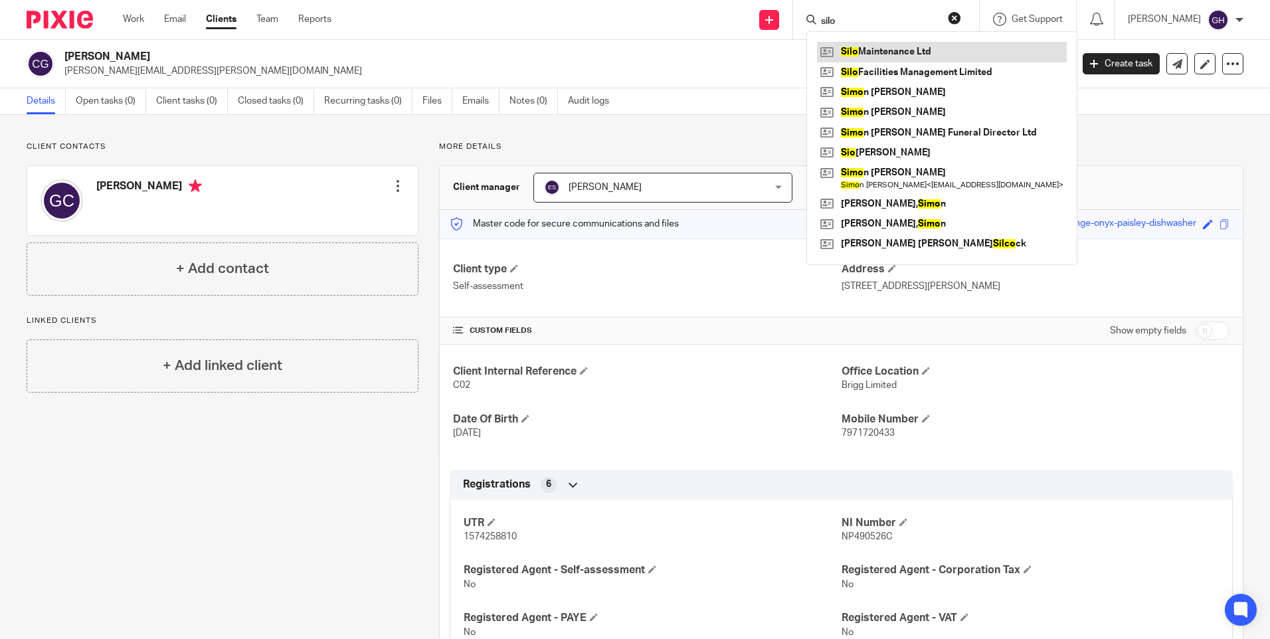 The width and height of the screenshot is (1270, 639). What do you see at coordinates (490, 537) in the screenshot?
I see `span: 1574258810` at bounding box center [490, 537].